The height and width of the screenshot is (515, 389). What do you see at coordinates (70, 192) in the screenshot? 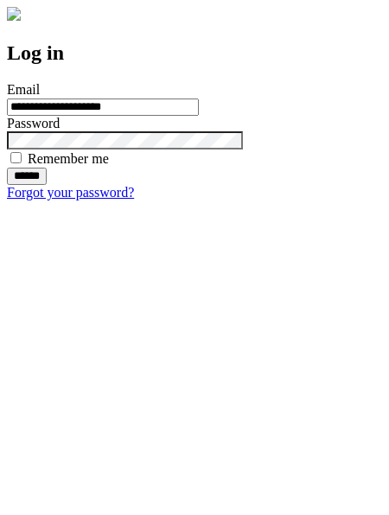
I see `a: Forgot your password?` at bounding box center [70, 192].